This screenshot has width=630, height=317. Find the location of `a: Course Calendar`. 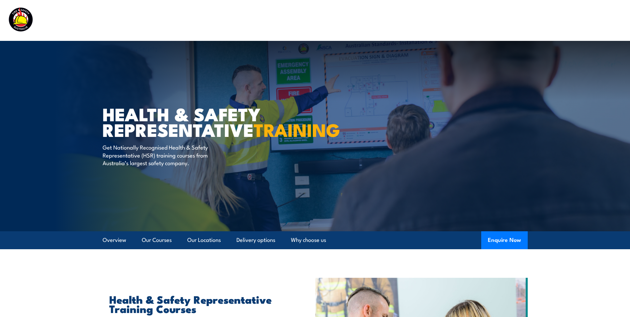

a: Course Calendar is located at coordinates (327, 20).